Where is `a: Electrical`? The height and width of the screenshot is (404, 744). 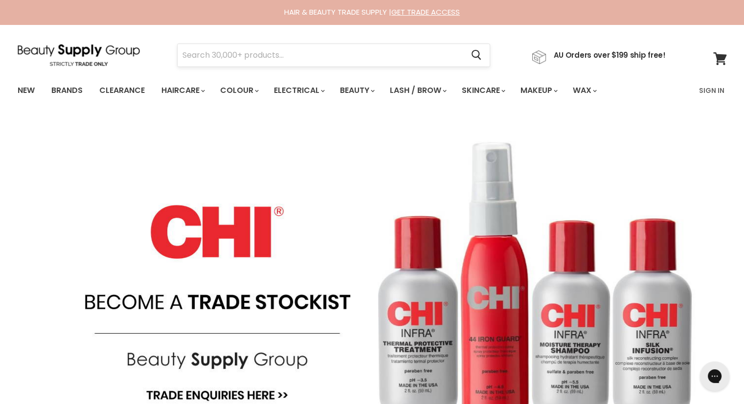 a: Electrical is located at coordinates (299, 91).